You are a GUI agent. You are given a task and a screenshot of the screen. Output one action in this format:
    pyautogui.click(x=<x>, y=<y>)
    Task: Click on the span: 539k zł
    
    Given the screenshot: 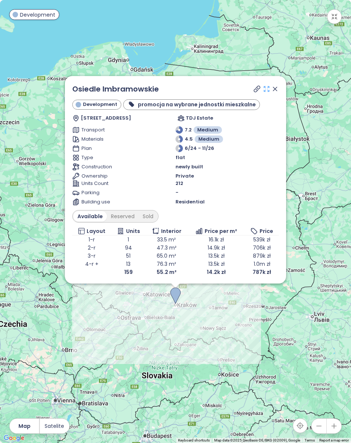 What is the action you would take?
    pyautogui.click(x=262, y=240)
    